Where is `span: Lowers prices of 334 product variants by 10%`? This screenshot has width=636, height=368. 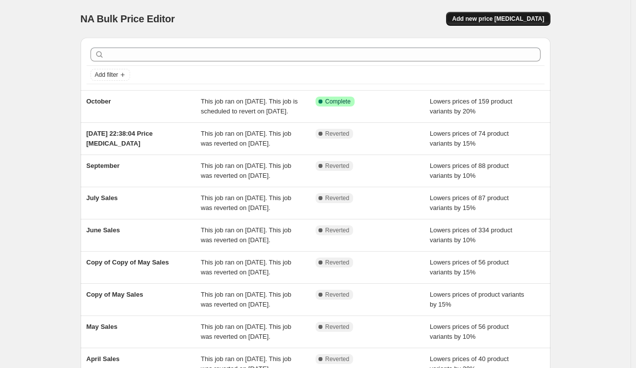
span: Lowers prices of 334 product variants by 10% is located at coordinates (471, 235).